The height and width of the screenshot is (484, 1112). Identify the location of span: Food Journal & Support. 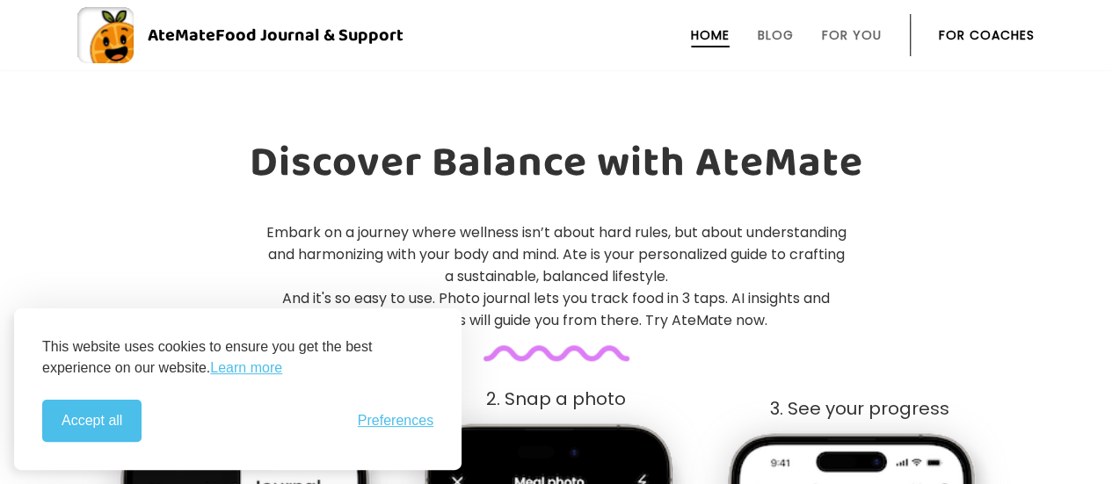
(309, 35).